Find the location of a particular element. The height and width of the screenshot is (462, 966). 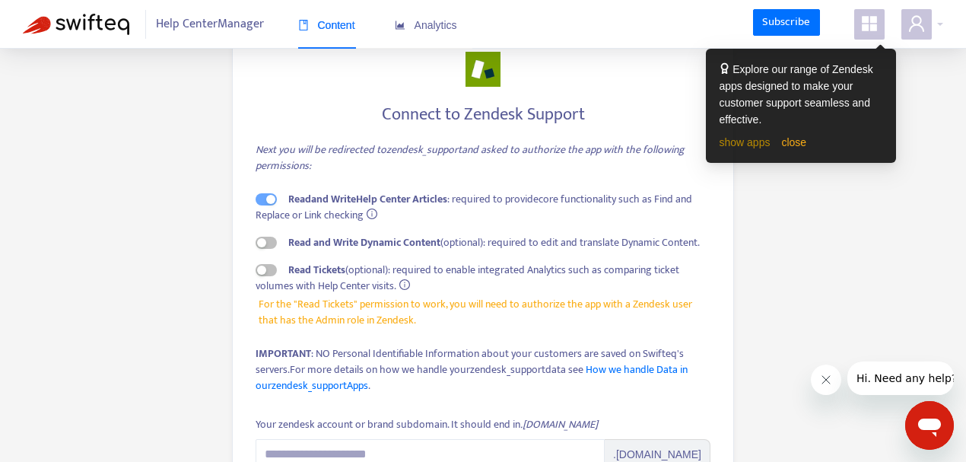

span: user is located at coordinates (916, 24).